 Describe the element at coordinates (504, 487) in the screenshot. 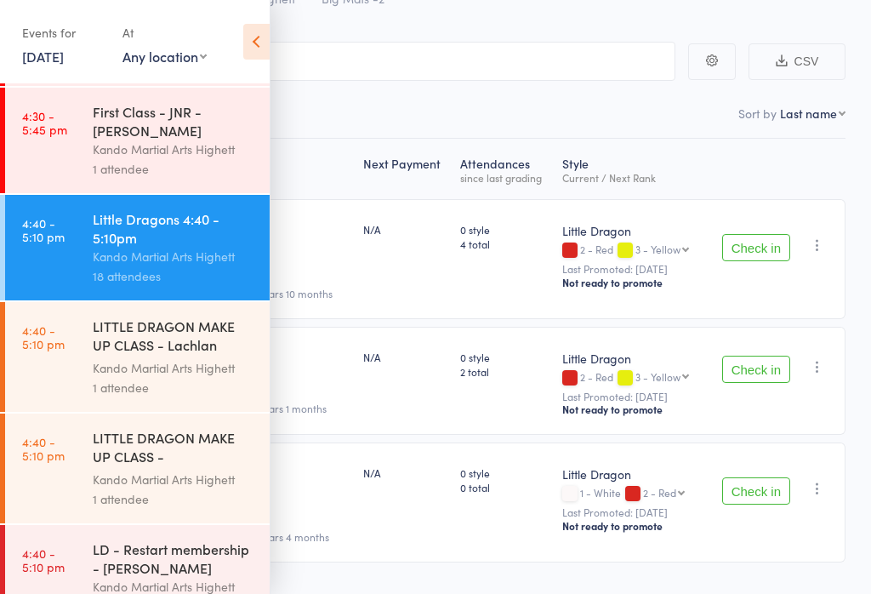

I see `span: 0 total` at that location.